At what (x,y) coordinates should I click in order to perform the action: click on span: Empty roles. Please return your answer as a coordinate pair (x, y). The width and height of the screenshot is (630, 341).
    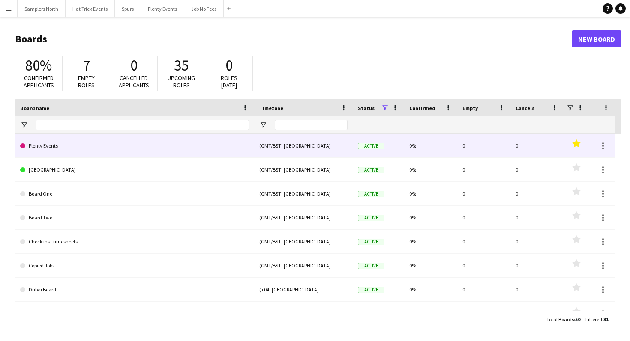
    Looking at the image, I should click on (86, 81).